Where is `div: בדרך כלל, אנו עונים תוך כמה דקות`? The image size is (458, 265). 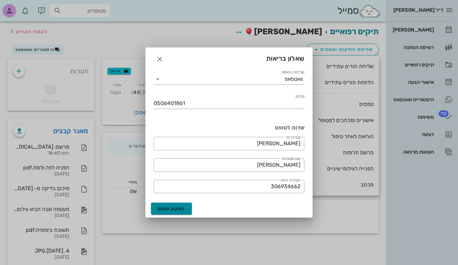
div: בדרך כלל, אנו עונים תוך כמה דקות is located at coordinates (71, 95).